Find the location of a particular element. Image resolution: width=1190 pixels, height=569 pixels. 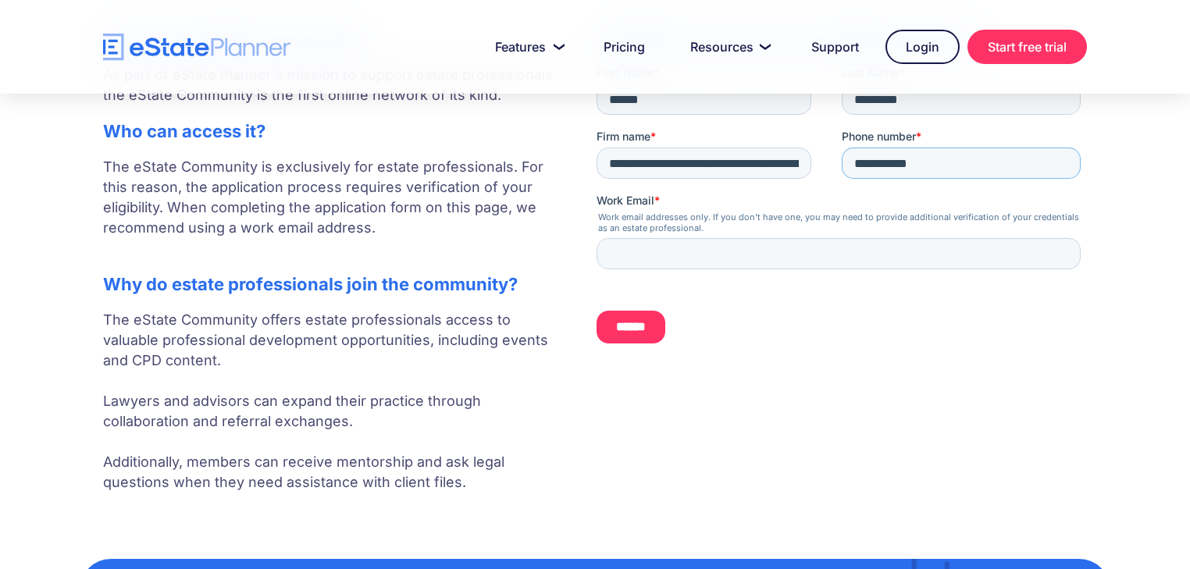

h2: Why do estate professionals join the community? is located at coordinates (334, 284).